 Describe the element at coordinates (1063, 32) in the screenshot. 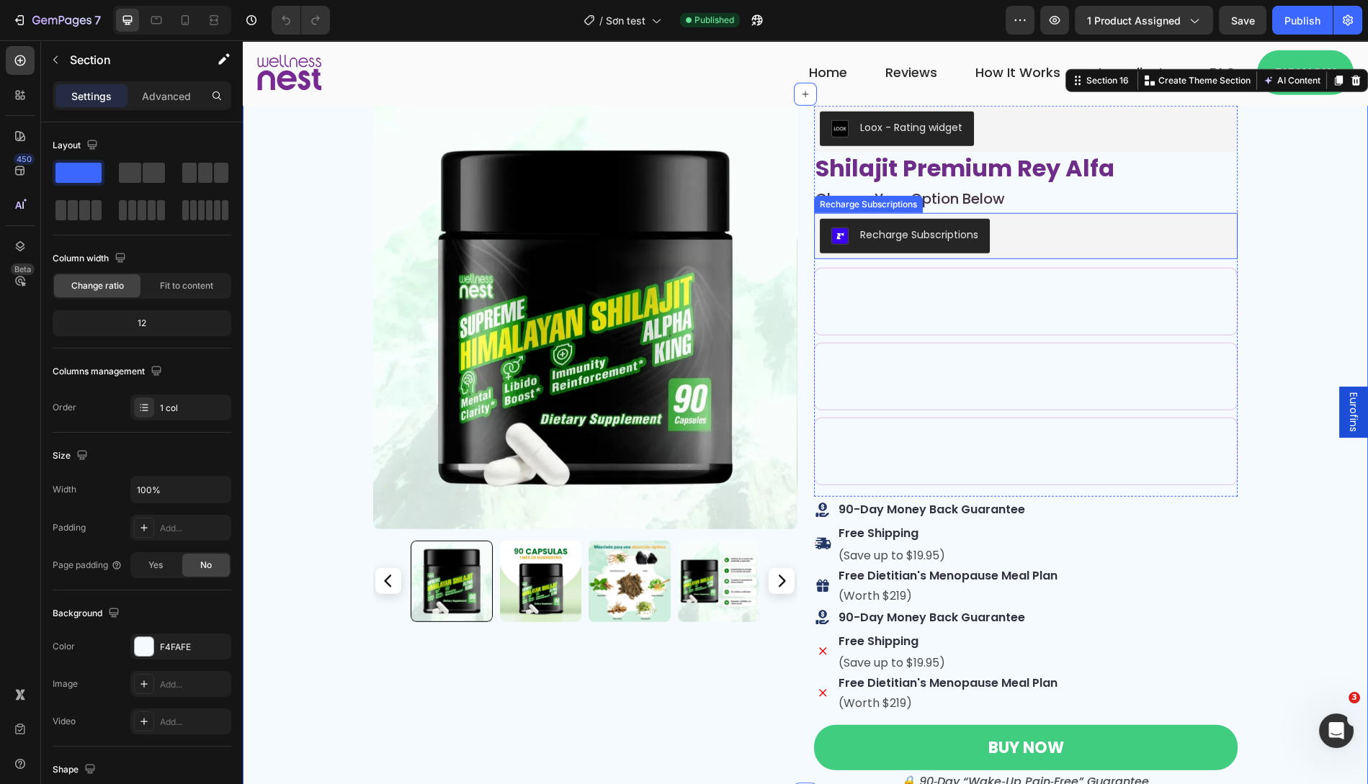

I see `p: Buy Now` at that location.